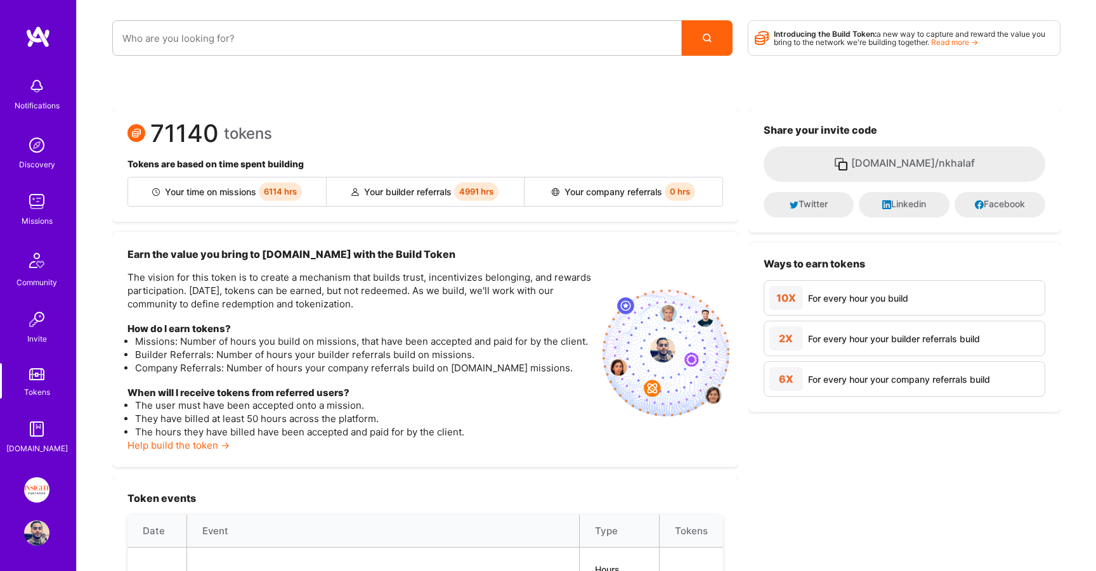 This screenshot has width=1096, height=571. I want to click on li: Builder Referrals: Number of hours your builder referrals build on missions., so click(363, 354).